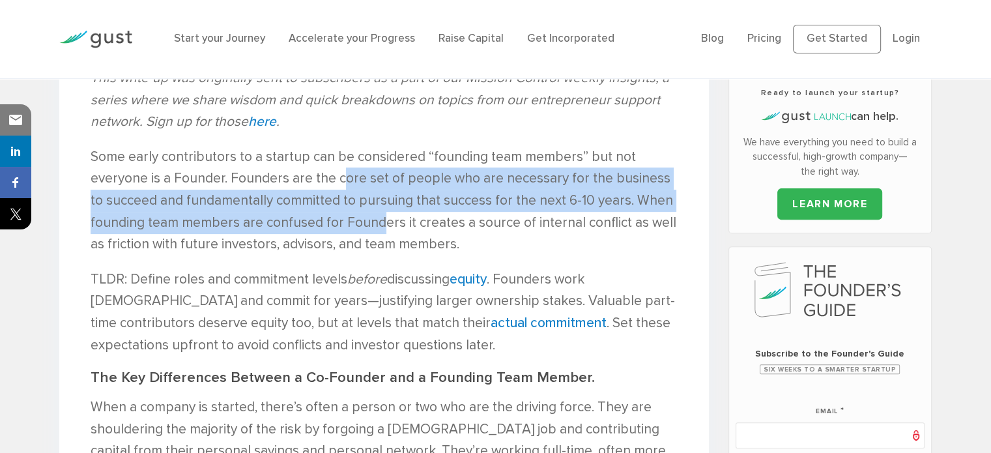 Image resolution: width=991 pixels, height=453 pixels. What do you see at coordinates (830, 93) in the screenshot?
I see `h3: Ready to launch your startup?` at bounding box center [830, 93].